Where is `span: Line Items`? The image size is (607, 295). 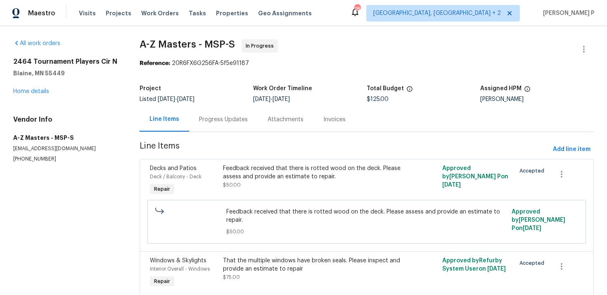 span: Line Items is located at coordinates (345, 149).